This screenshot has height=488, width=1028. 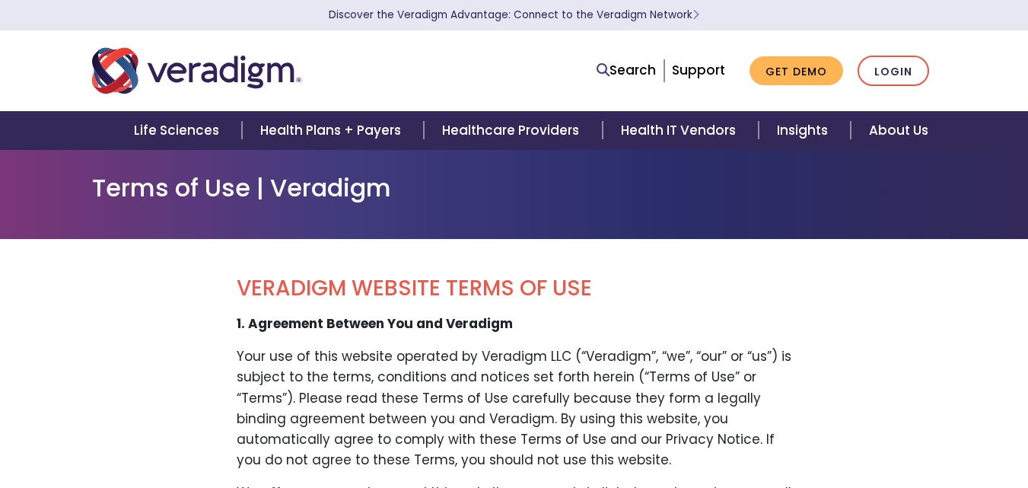 What do you see at coordinates (894, 71) in the screenshot?
I see `a: Login` at bounding box center [894, 71].